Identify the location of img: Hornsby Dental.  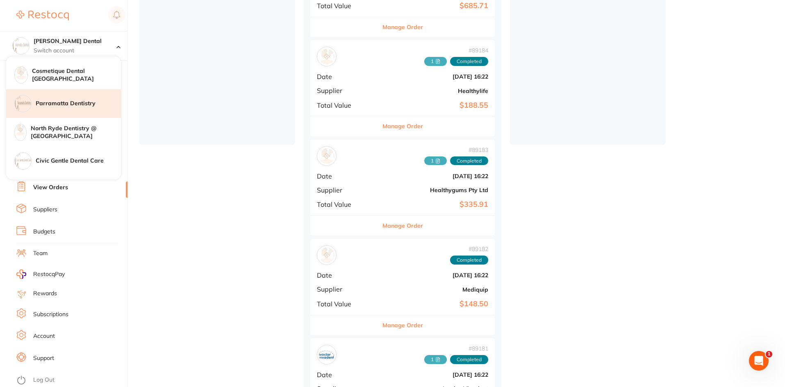
(21, 46).